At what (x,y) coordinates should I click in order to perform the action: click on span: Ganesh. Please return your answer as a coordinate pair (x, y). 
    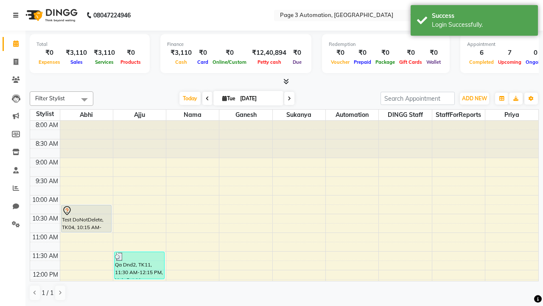
    Looking at the image, I should click on (246, 115).